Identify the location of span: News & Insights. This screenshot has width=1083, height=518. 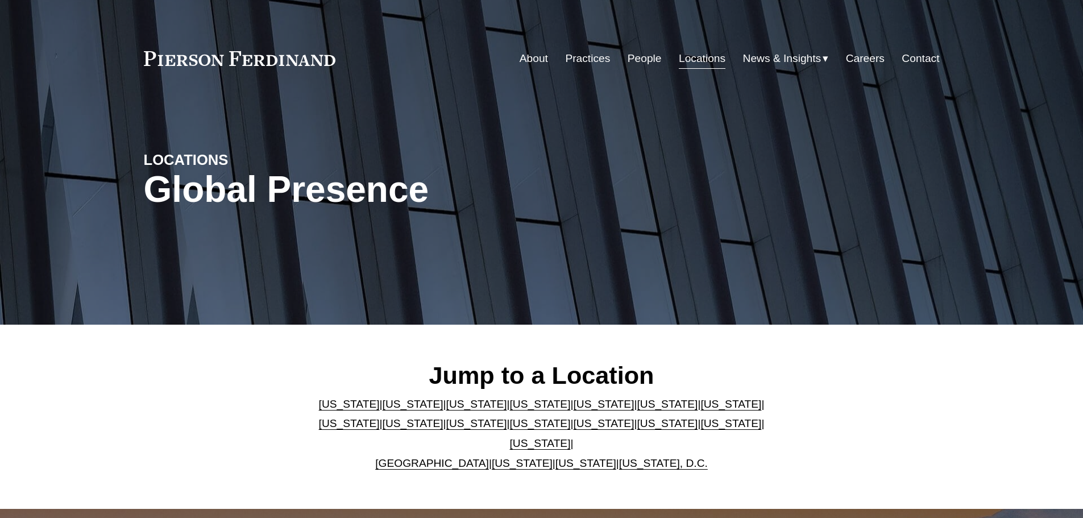
(783, 59).